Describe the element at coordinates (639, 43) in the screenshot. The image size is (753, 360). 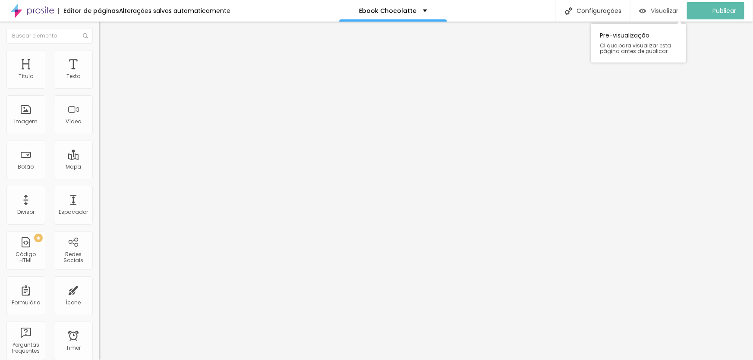
I see `div: Pre-visualização` at that location.